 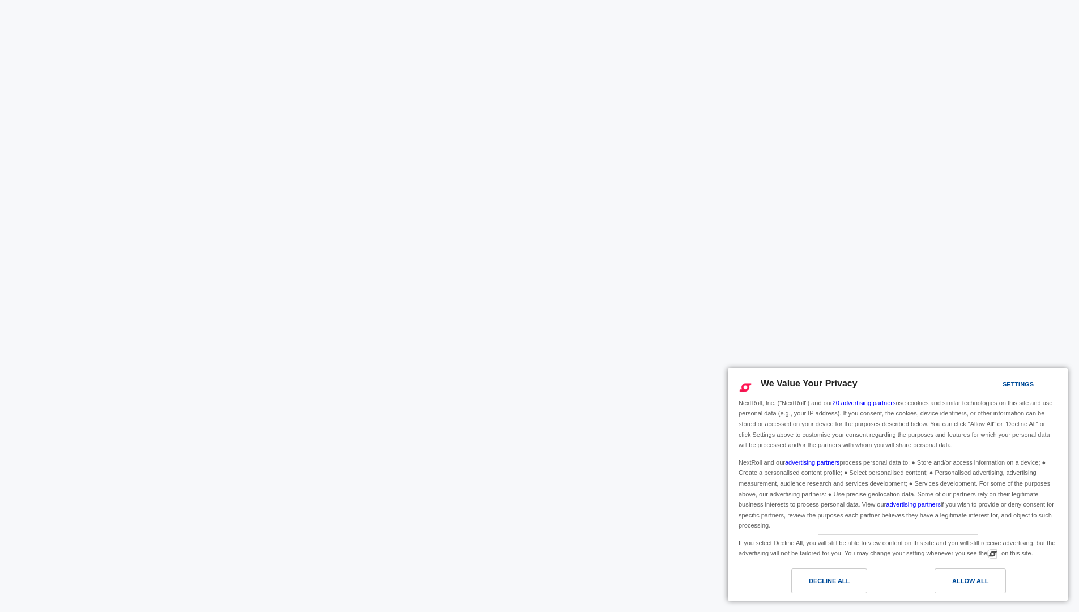 What do you see at coordinates (864, 403) in the screenshot?
I see `a: 20 advertising partners` at bounding box center [864, 403].